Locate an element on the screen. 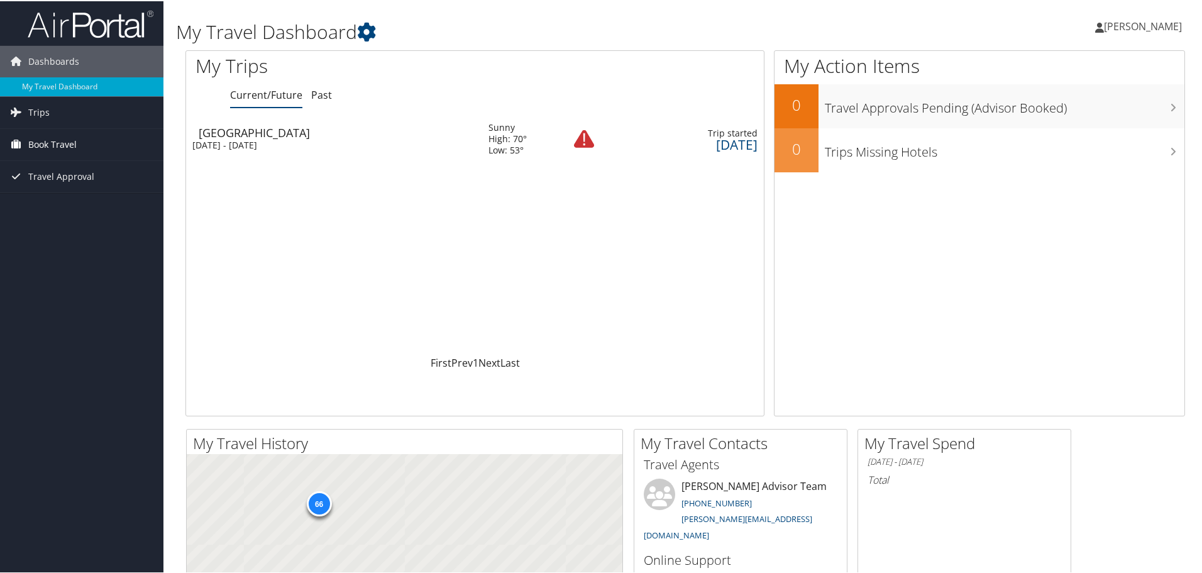 The height and width of the screenshot is (573, 1202). a: 0Travel Approvals Pending (Advisor Booked) is located at coordinates (979, 105).